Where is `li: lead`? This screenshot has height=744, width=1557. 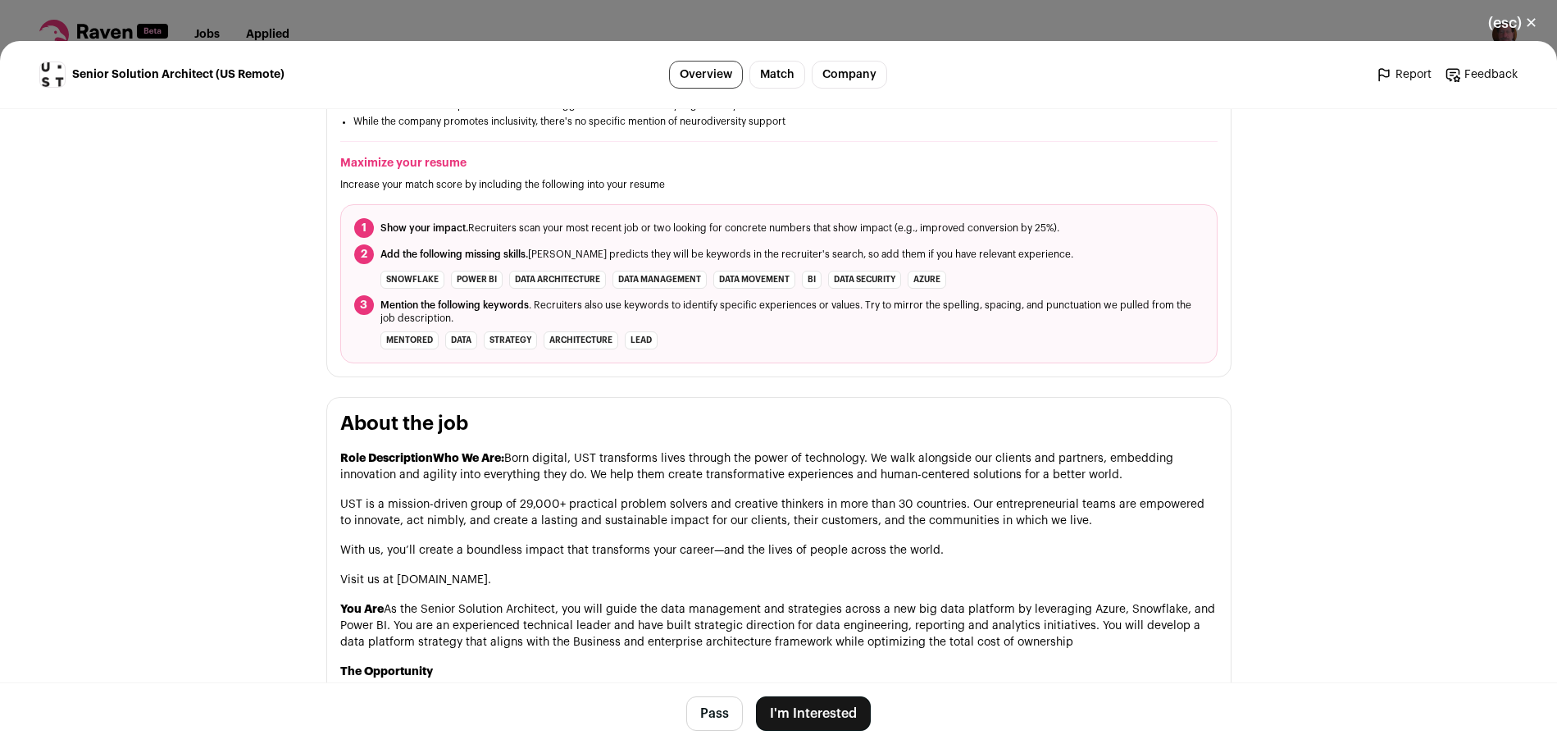 li: lead is located at coordinates (641, 340).